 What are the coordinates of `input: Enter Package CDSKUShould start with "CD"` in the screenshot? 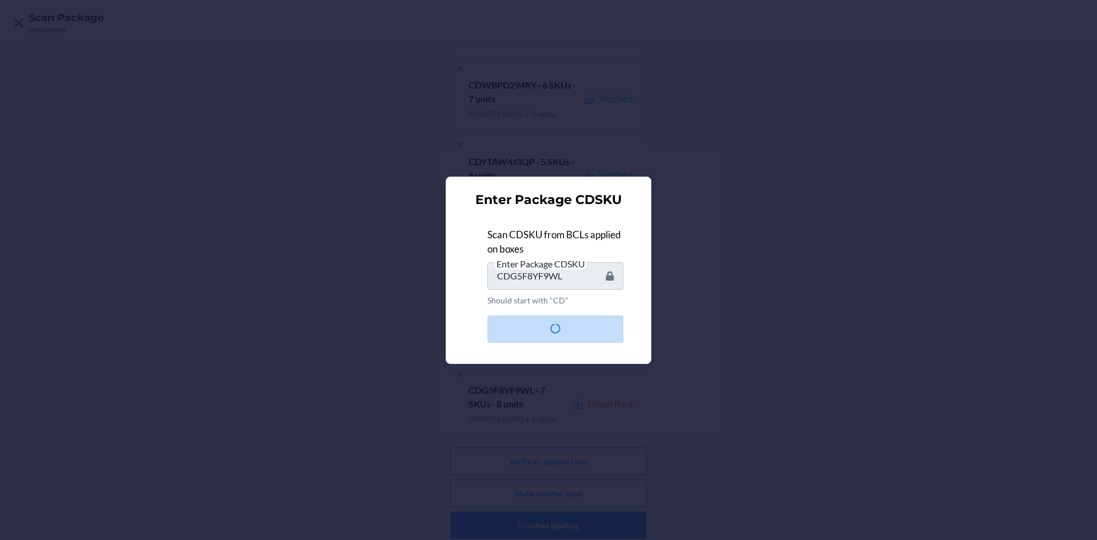 It's located at (555, 276).